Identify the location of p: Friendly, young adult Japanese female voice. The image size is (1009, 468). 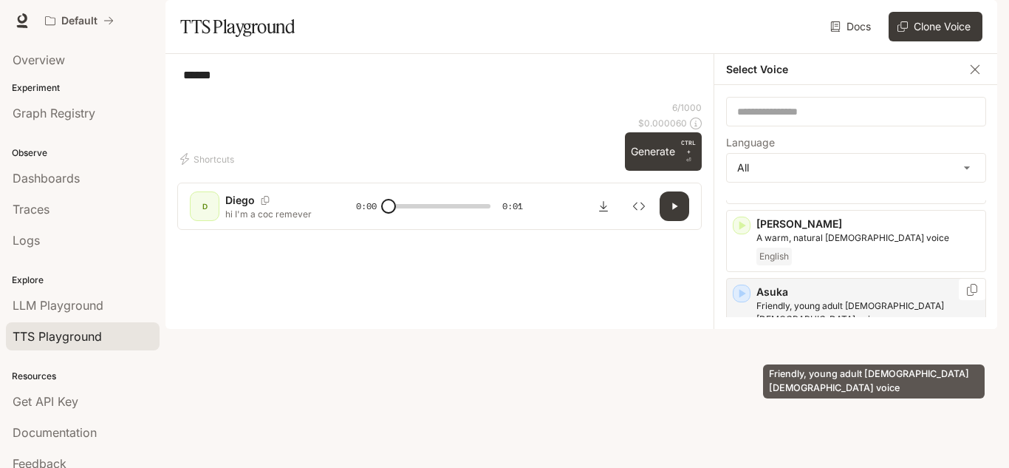
(868, 312).